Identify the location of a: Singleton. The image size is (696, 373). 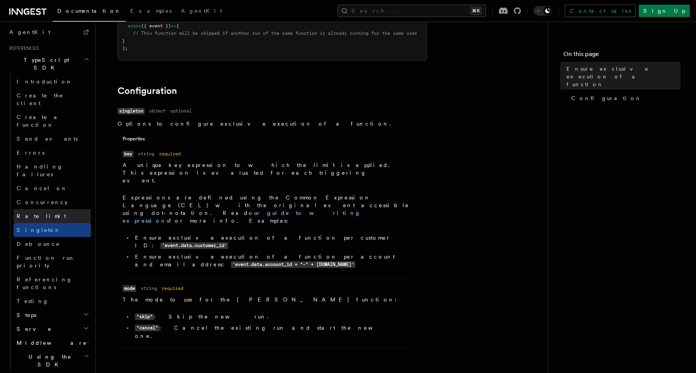
(52, 230).